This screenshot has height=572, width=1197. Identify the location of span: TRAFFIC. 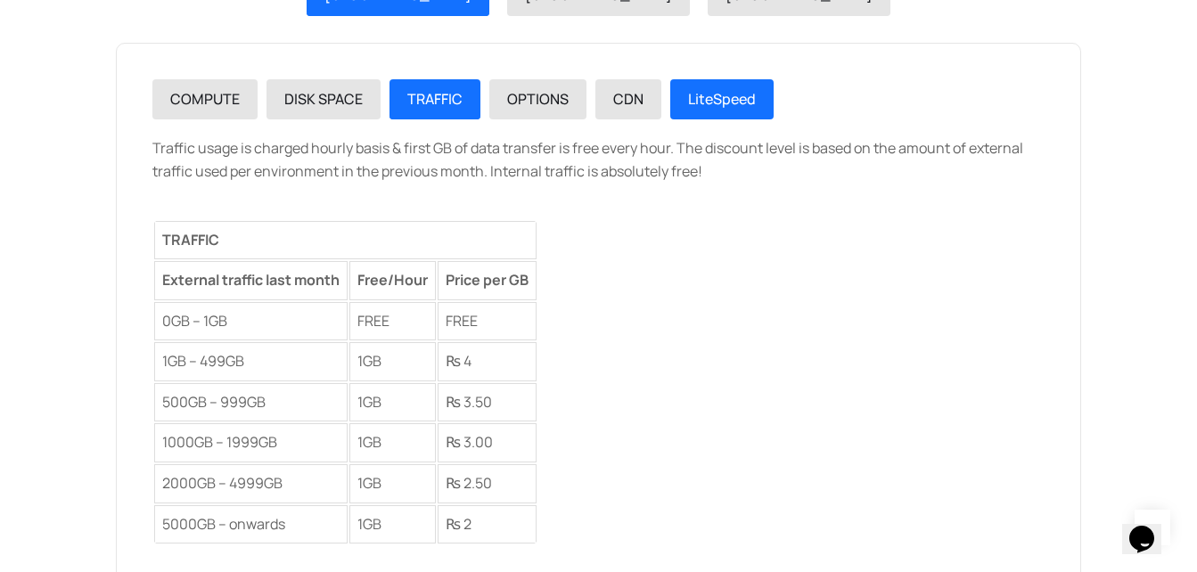
(435, 99).